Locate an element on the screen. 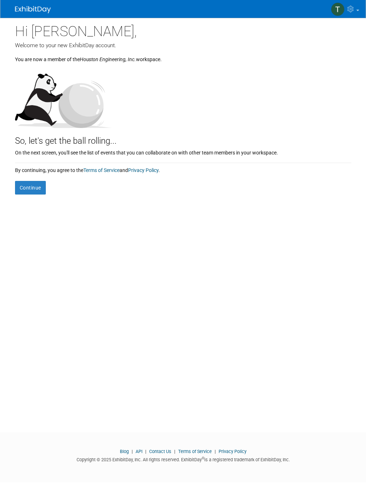  div: On the next screen, you'll see the list of events that you can collaborate on with other team mem... is located at coordinates (183, 152).